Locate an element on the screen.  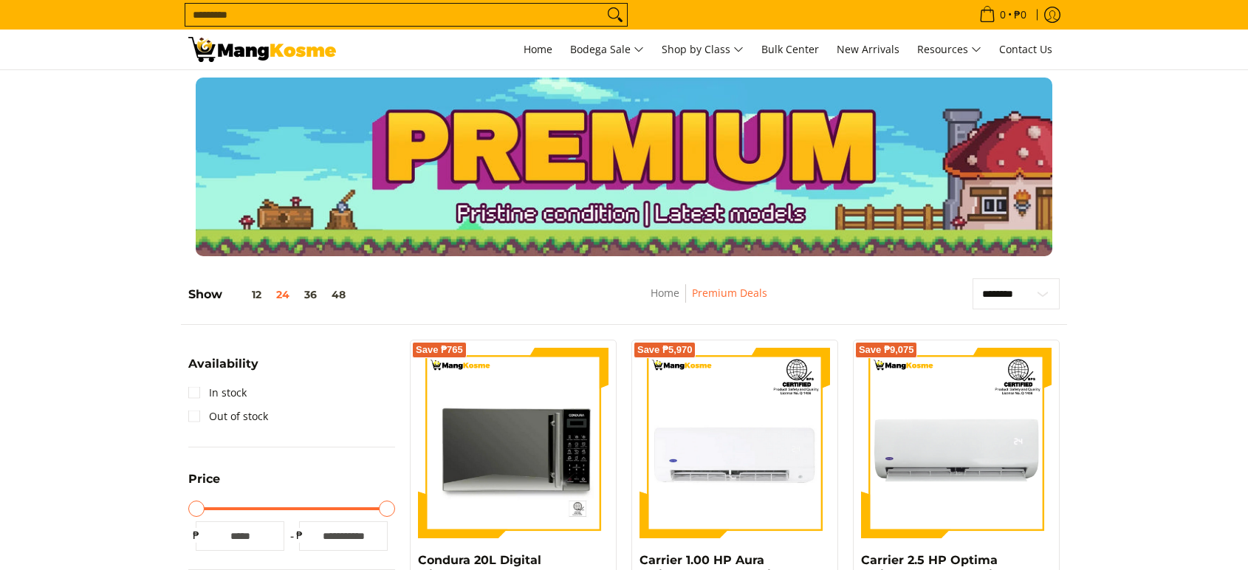
img: carrier-2-5-hp-optima-split-type-inverter-air-conditioner-class-b is located at coordinates (956, 443).